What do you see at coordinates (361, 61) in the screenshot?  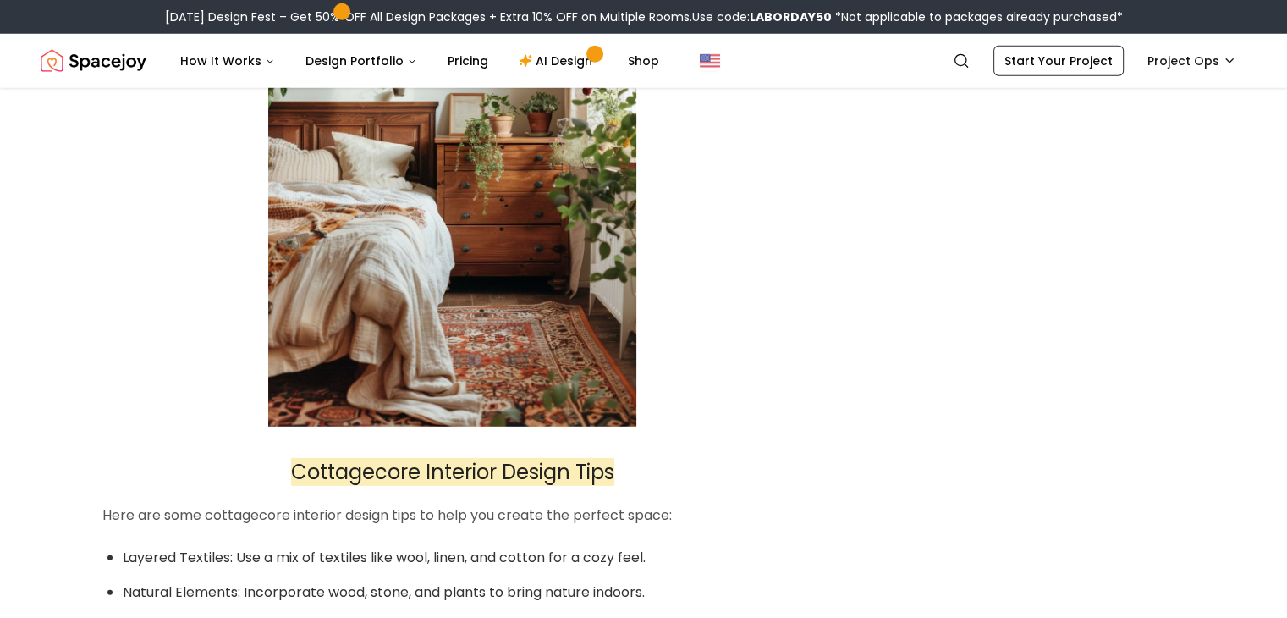 I see `button: Design Portfolio` at bounding box center [361, 61].